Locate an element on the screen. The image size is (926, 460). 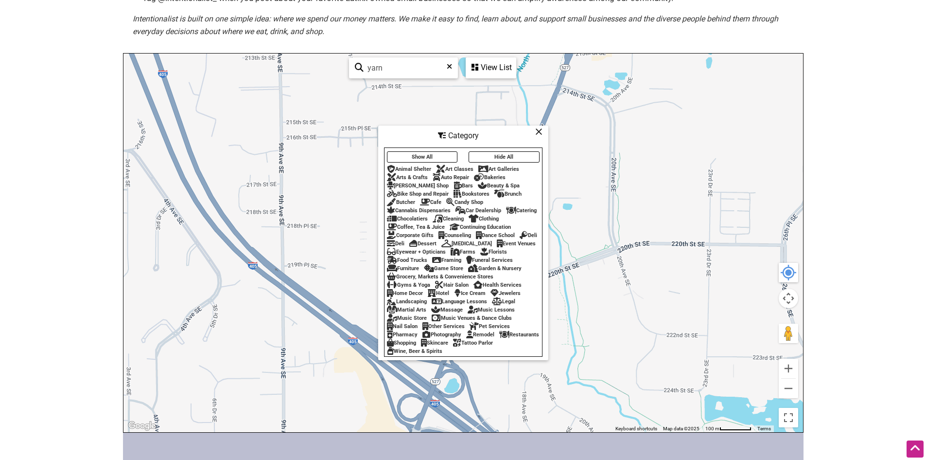
div: Car Dealership is located at coordinates (479, 210).